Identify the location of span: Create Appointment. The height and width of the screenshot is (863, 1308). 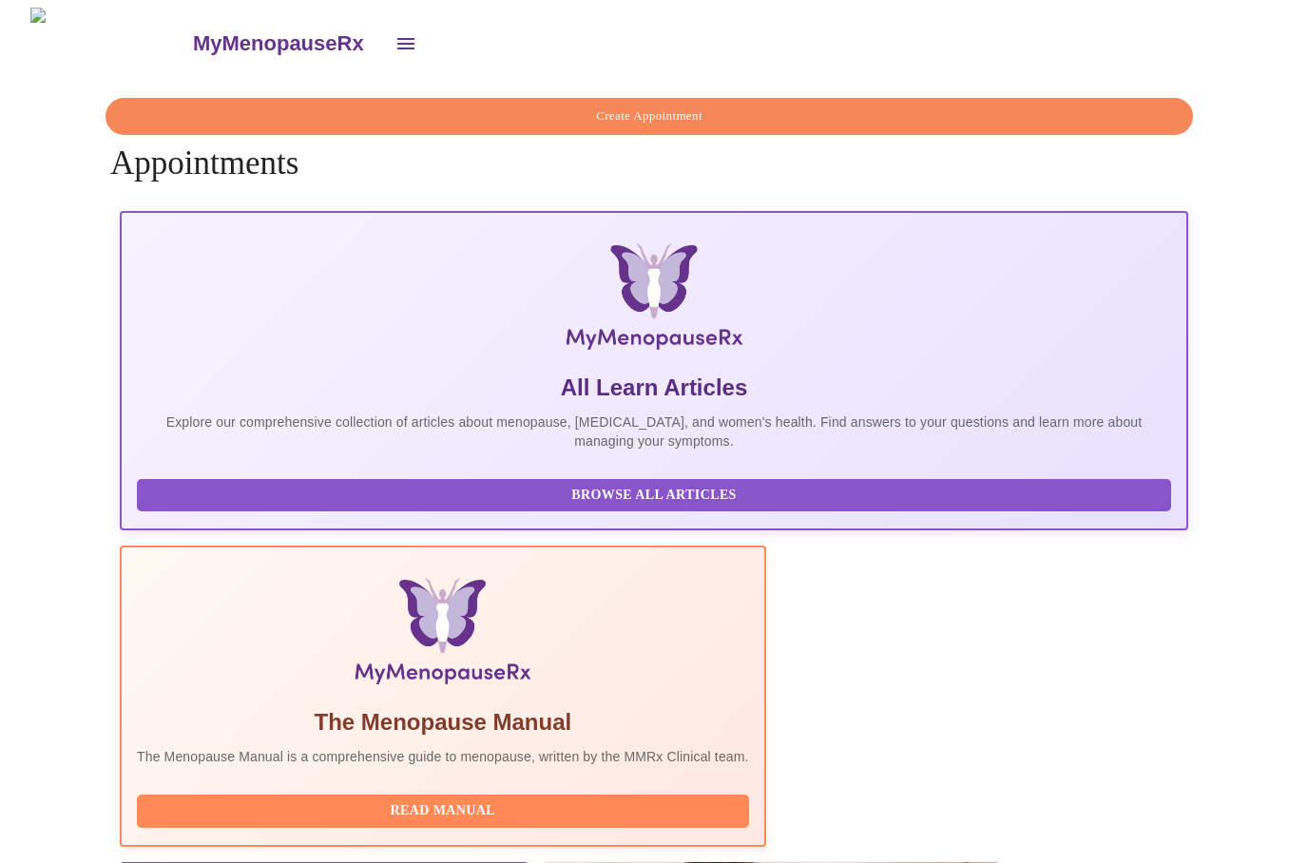
(649, 116).